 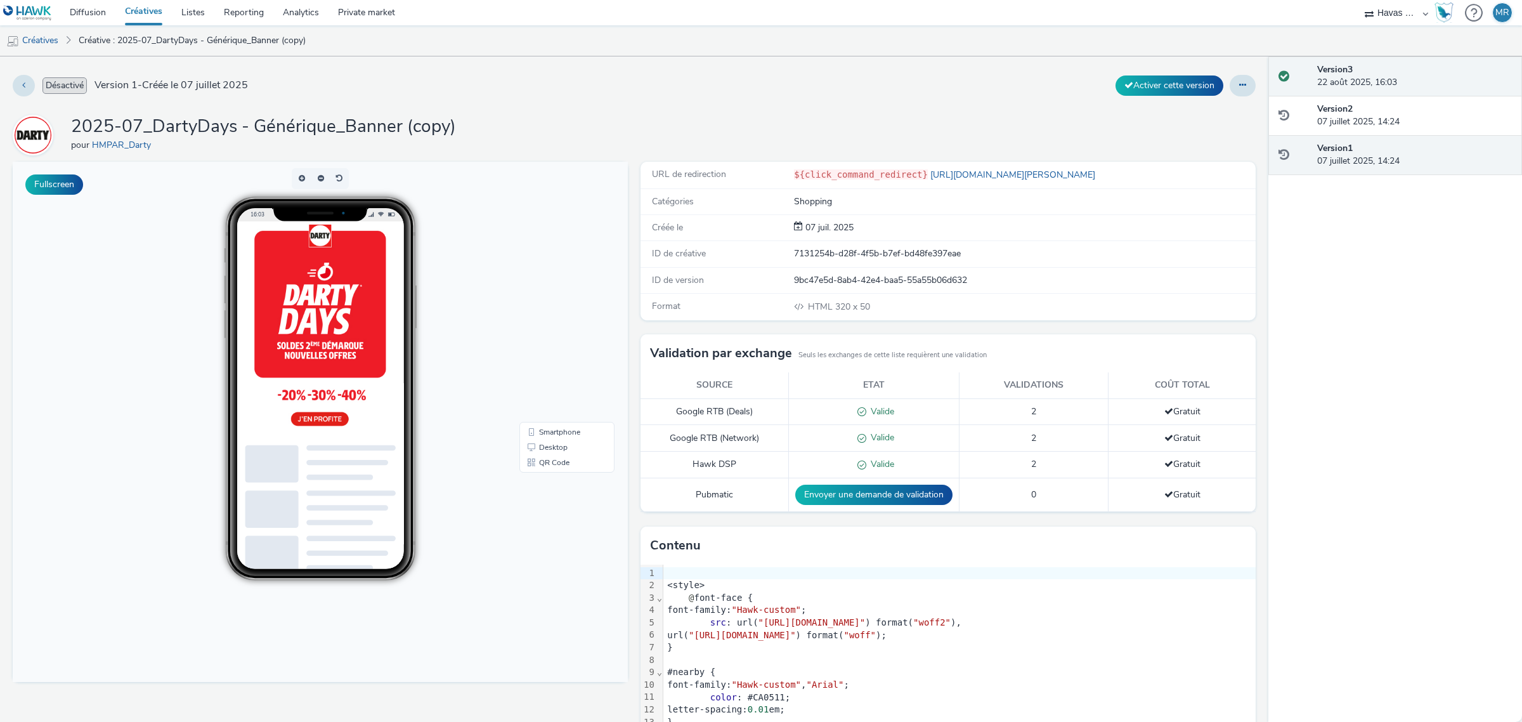 I want to click on div: <style>, so click(x=960, y=585).